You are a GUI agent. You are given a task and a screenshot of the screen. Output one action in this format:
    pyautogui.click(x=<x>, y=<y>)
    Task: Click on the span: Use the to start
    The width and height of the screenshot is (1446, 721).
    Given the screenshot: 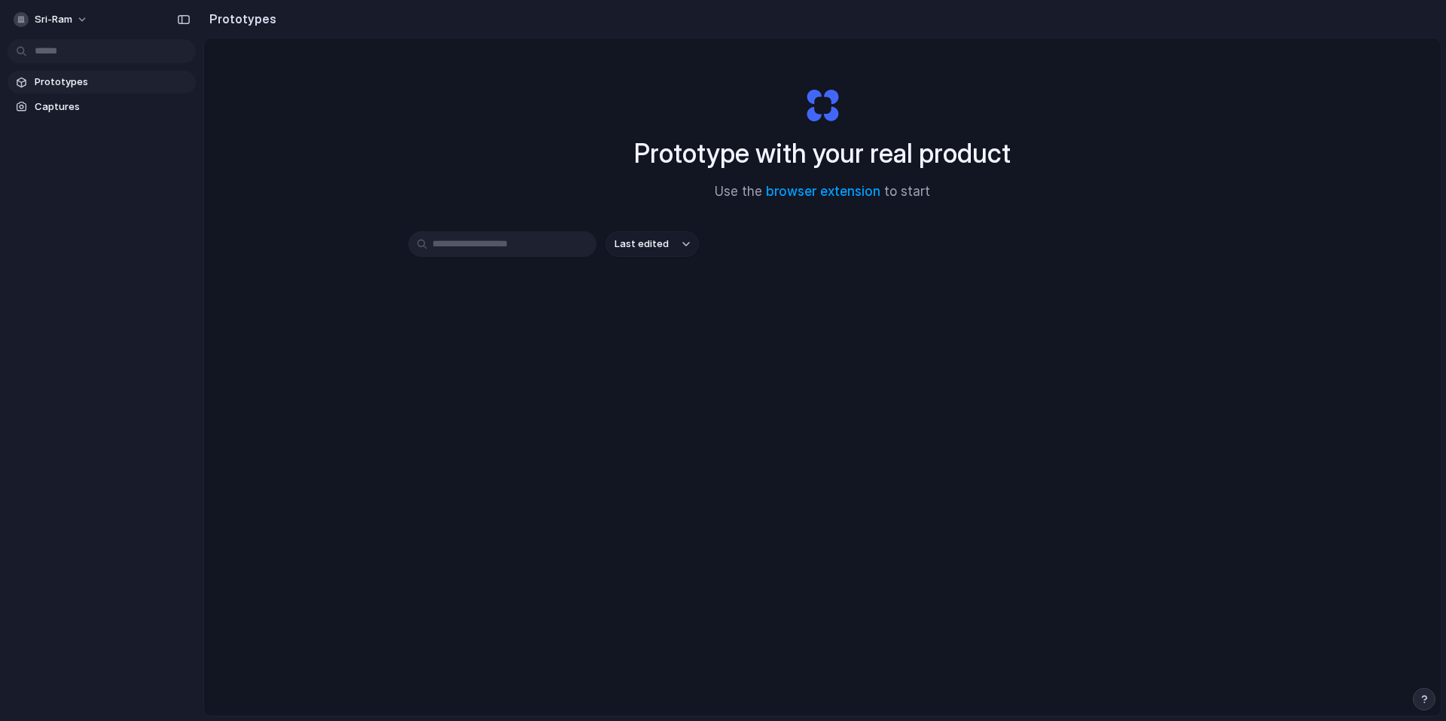 What is the action you would take?
    pyautogui.click(x=822, y=192)
    